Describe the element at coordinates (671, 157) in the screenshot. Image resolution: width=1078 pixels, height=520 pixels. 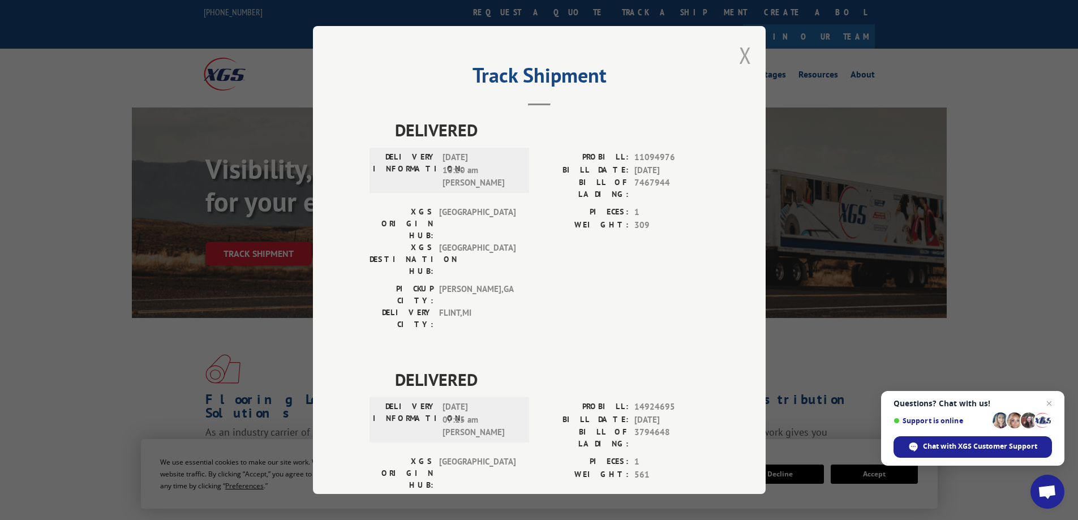
I see `span: 11094976` at that location.